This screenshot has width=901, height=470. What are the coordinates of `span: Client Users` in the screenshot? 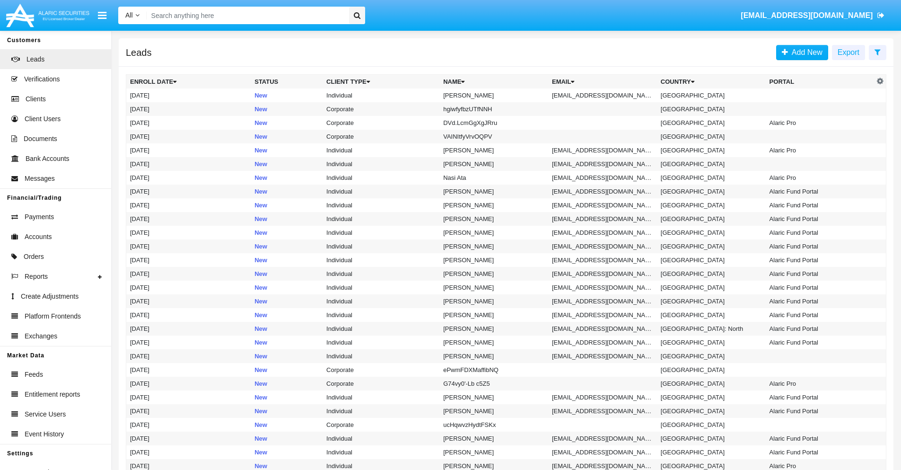 It's located at (43, 119).